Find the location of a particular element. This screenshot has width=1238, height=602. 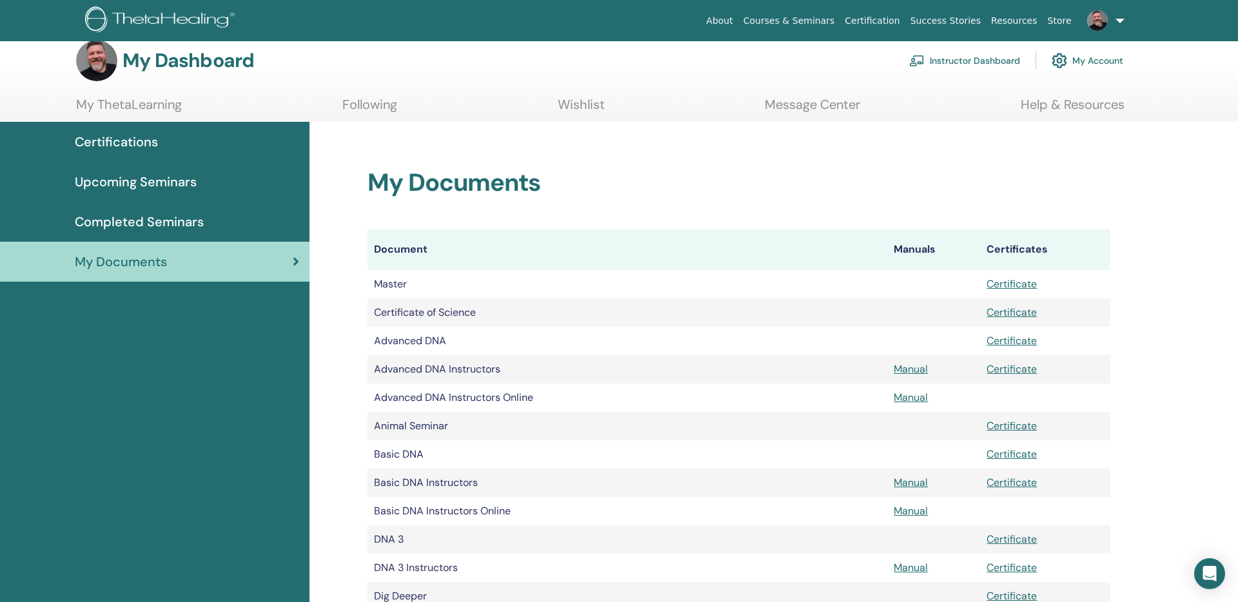

a: Message Center is located at coordinates (812, 109).